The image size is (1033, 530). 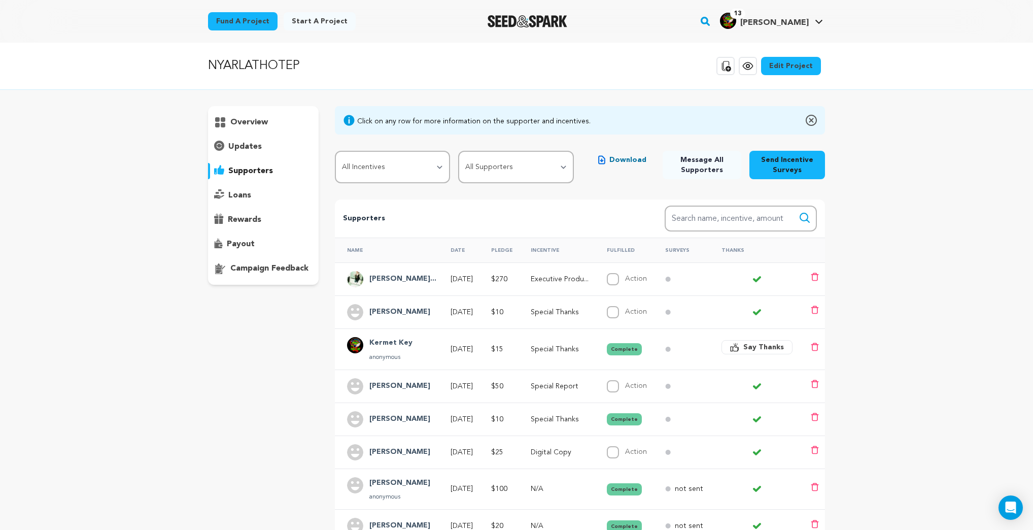 What do you see at coordinates (242, 21) in the screenshot?
I see `a: Fund a project` at bounding box center [242, 21].